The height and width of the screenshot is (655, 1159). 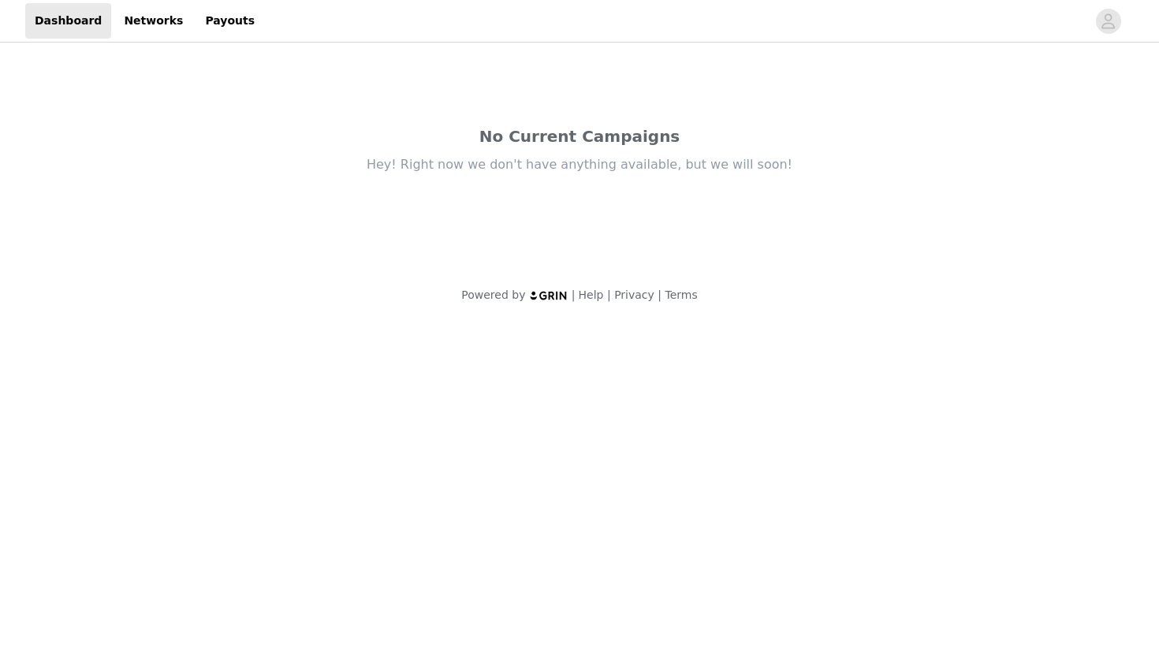 I want to click on a: Payouts, so click(x=229, y=20).